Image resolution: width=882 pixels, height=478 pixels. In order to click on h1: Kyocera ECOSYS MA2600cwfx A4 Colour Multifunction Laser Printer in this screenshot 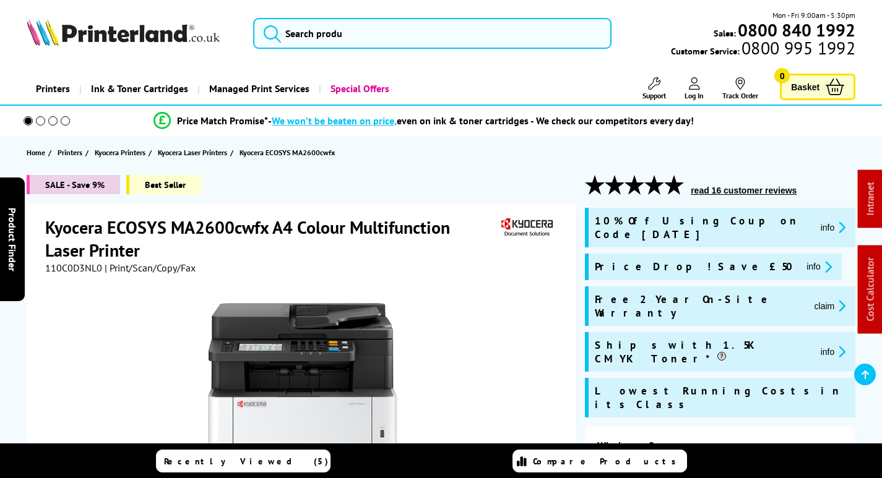, I will do `click(272, 239)`.